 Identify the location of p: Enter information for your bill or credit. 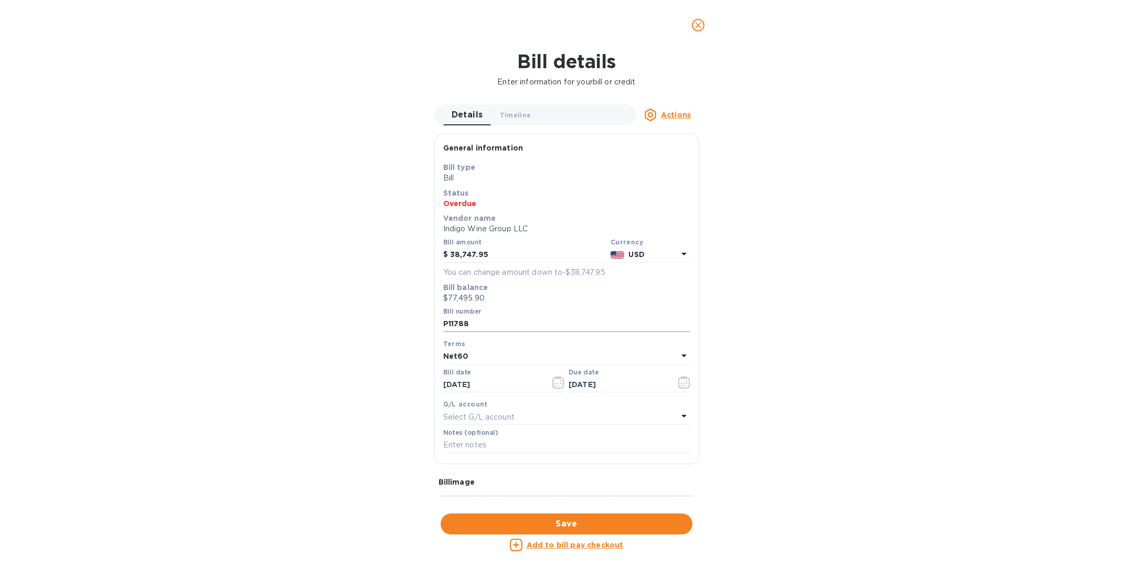
(566, 82).